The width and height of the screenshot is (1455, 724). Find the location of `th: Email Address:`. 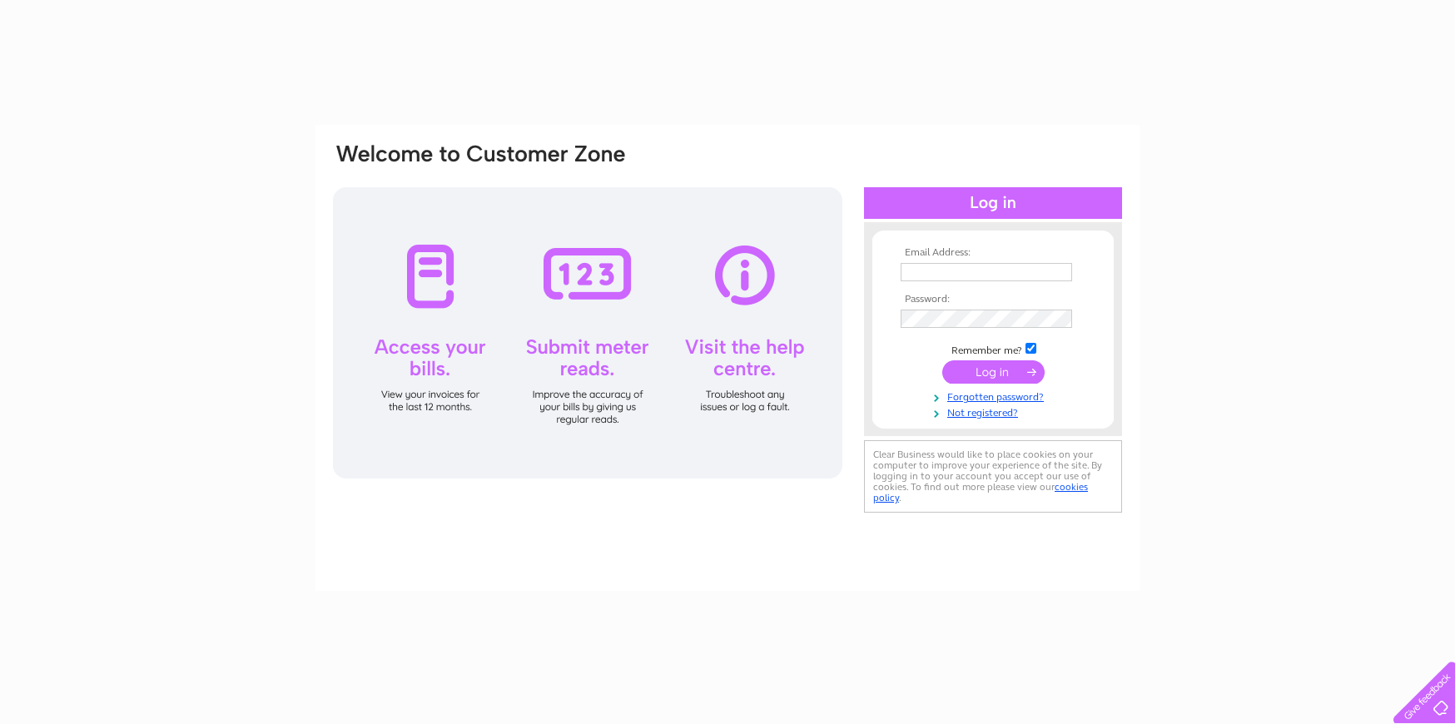

th: Email Address: is located at coordinates (993, 253).